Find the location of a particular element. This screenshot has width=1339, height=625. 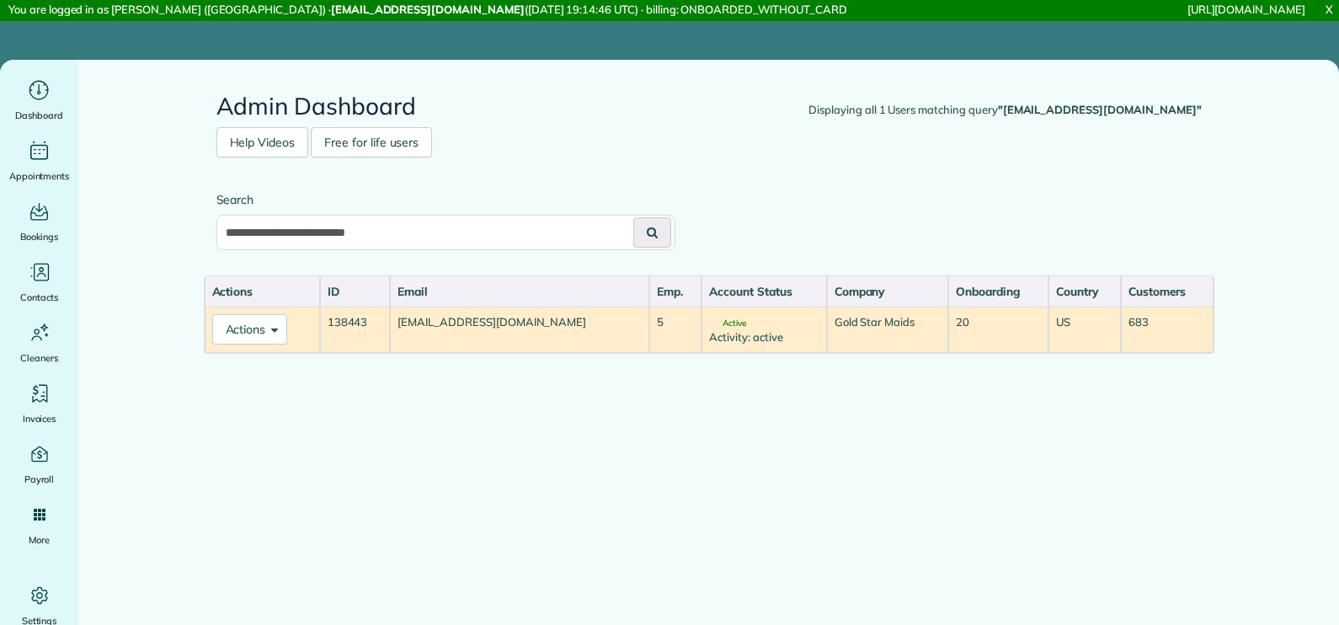

td: US is located at coordinates (1084, 329).